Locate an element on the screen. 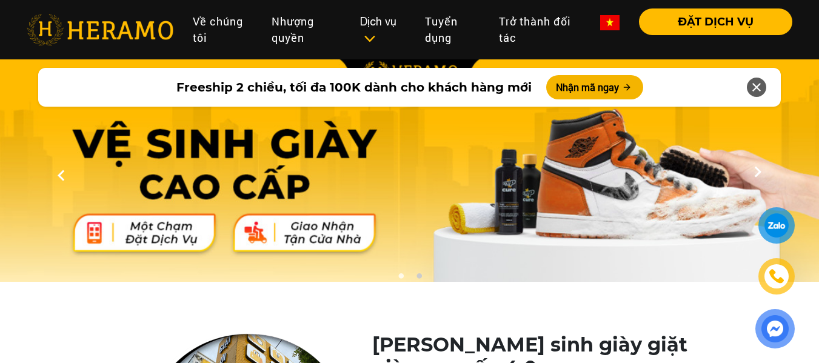 The width and height of the screenshot is (819, 363). a: Tuyển dụng is located at coordinates (452, 30).